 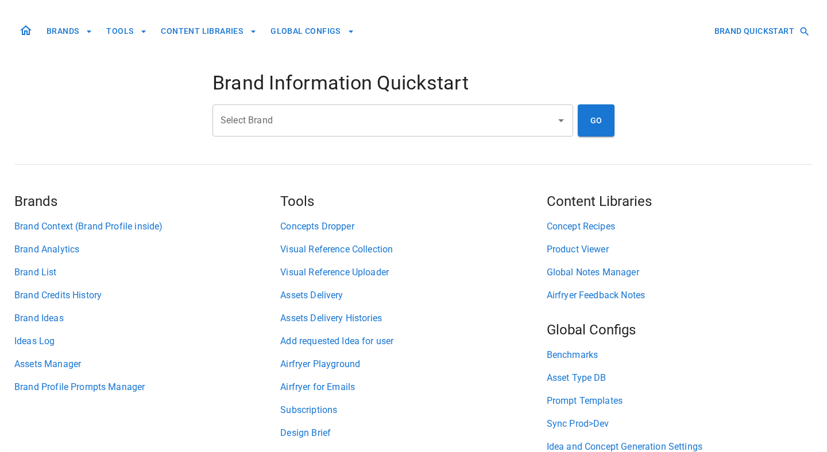 What do you see at coordinates (413, 296) in the screenshot?
I see `a: Assets Delivery` at bounding box center [413, 296].